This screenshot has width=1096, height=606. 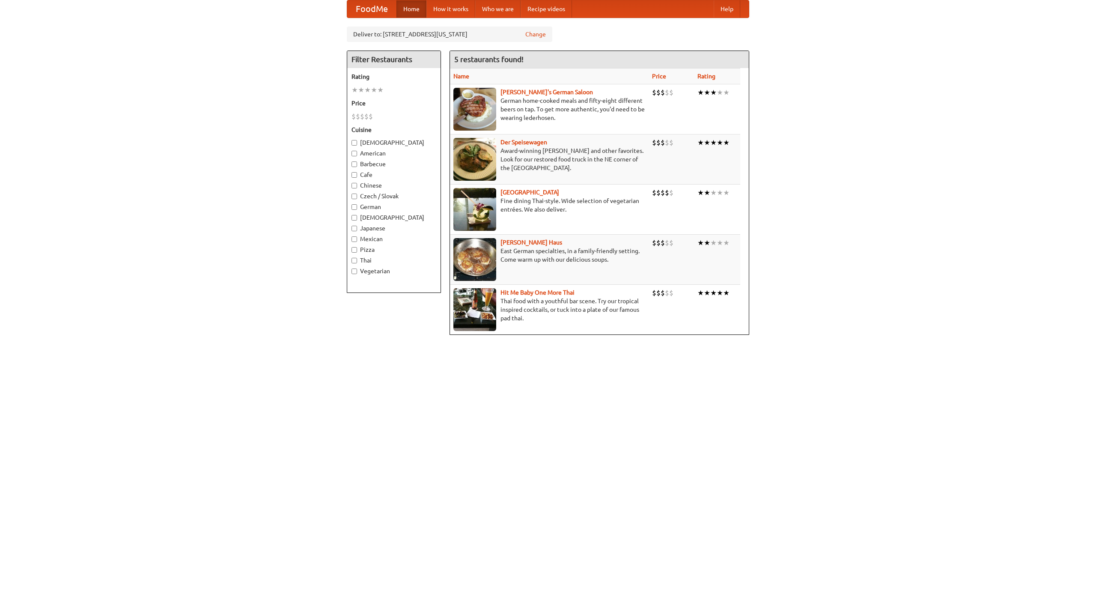 I want to click on input: German, so click(x=354, y=207).